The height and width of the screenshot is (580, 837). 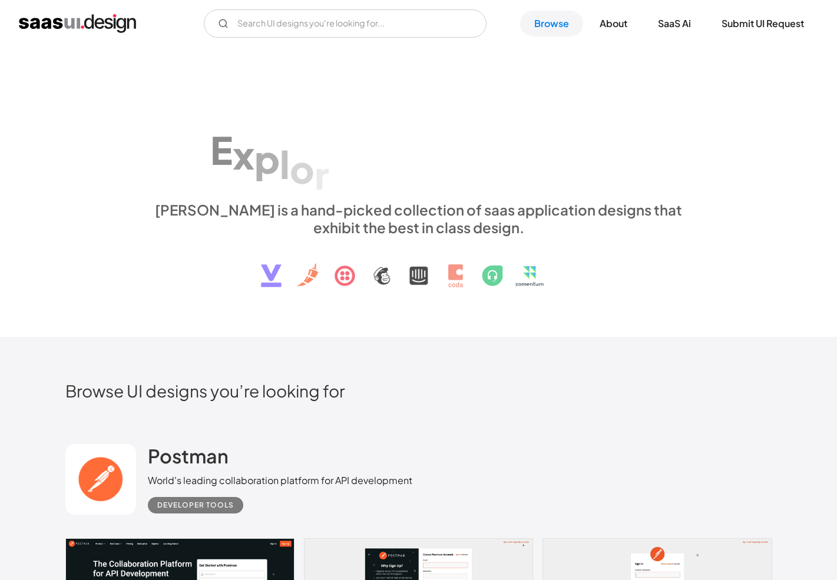 I want to click on a: home, so click(x=77, y=24).